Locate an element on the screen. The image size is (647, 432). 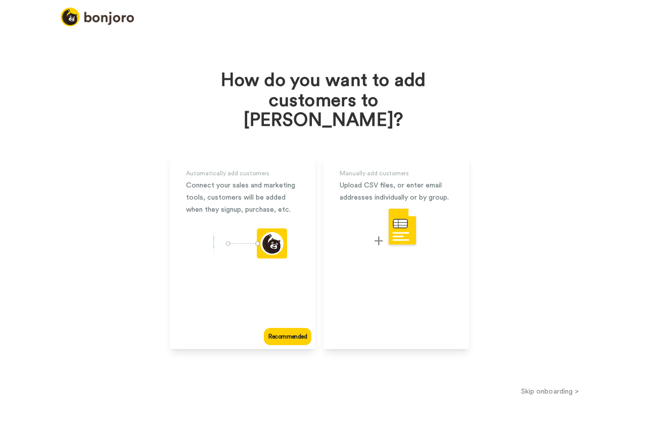
div: animation is located at coordinates (243, 245).